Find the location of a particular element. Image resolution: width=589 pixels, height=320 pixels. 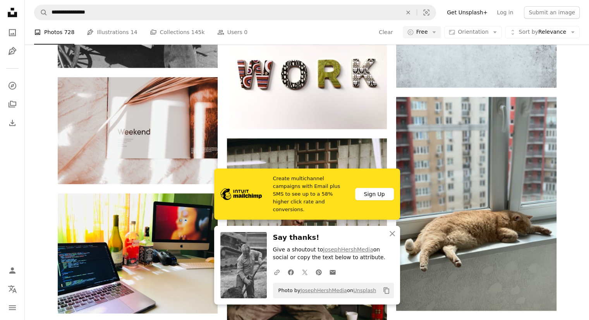

button: Submit an image is located at coordinates (552, 12).